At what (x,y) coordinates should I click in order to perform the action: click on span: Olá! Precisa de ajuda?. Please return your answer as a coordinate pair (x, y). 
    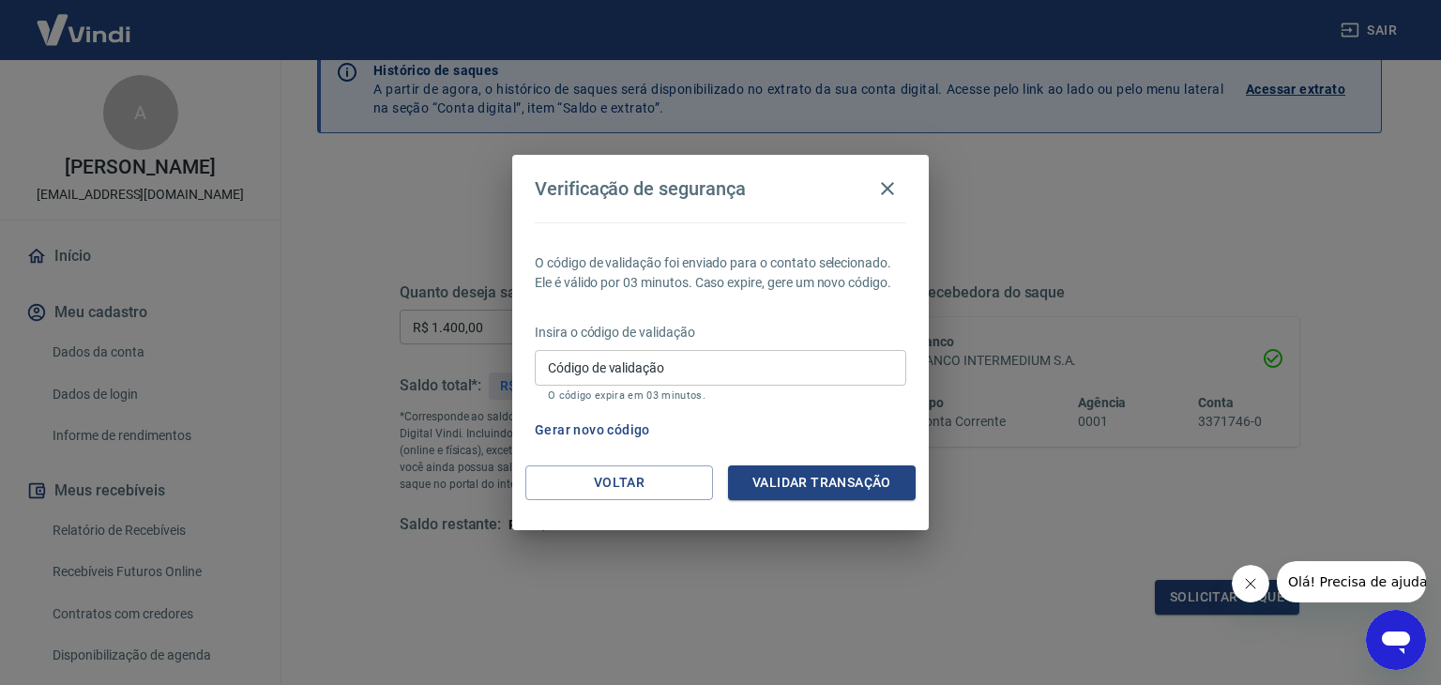
    Looking at the image, I should click on (84, 21).